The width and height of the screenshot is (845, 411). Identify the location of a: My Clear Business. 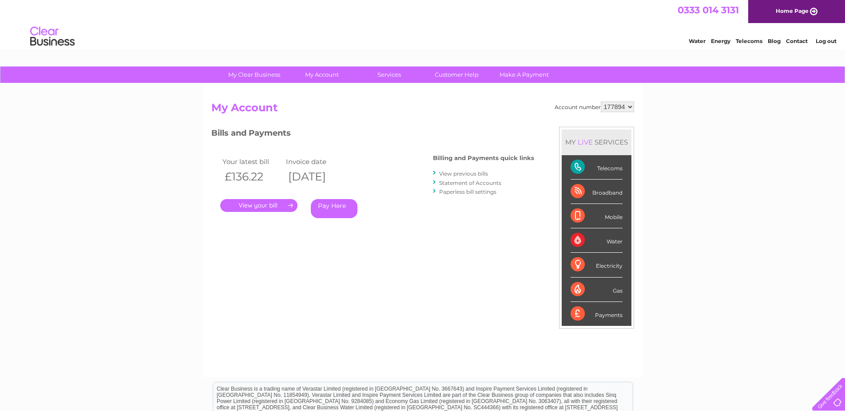
(254, 75).